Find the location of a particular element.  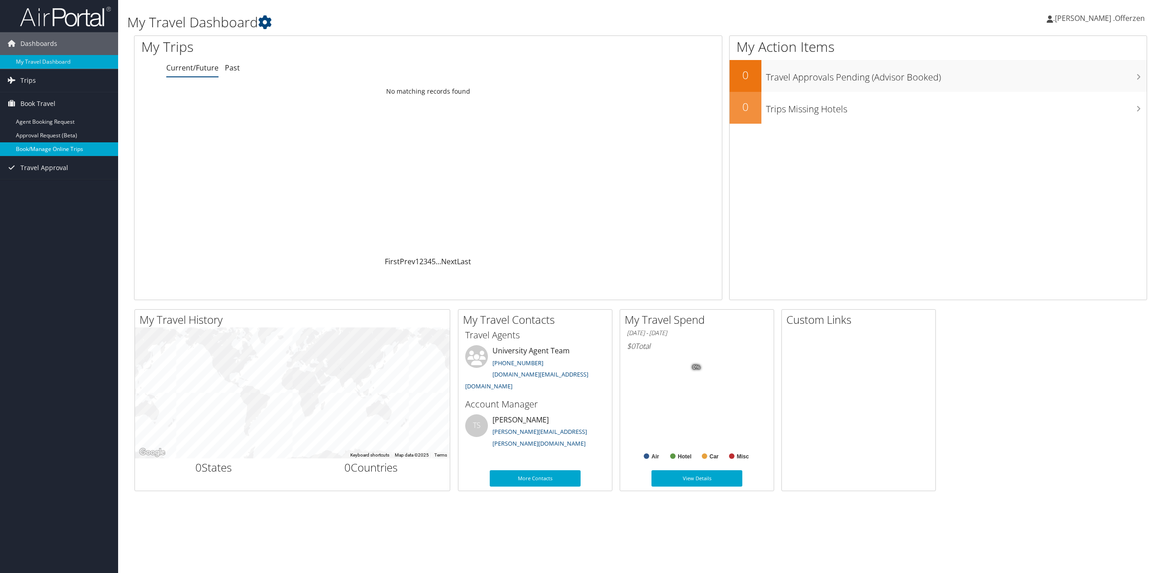

a: Last is located at coordinates (464, 261).